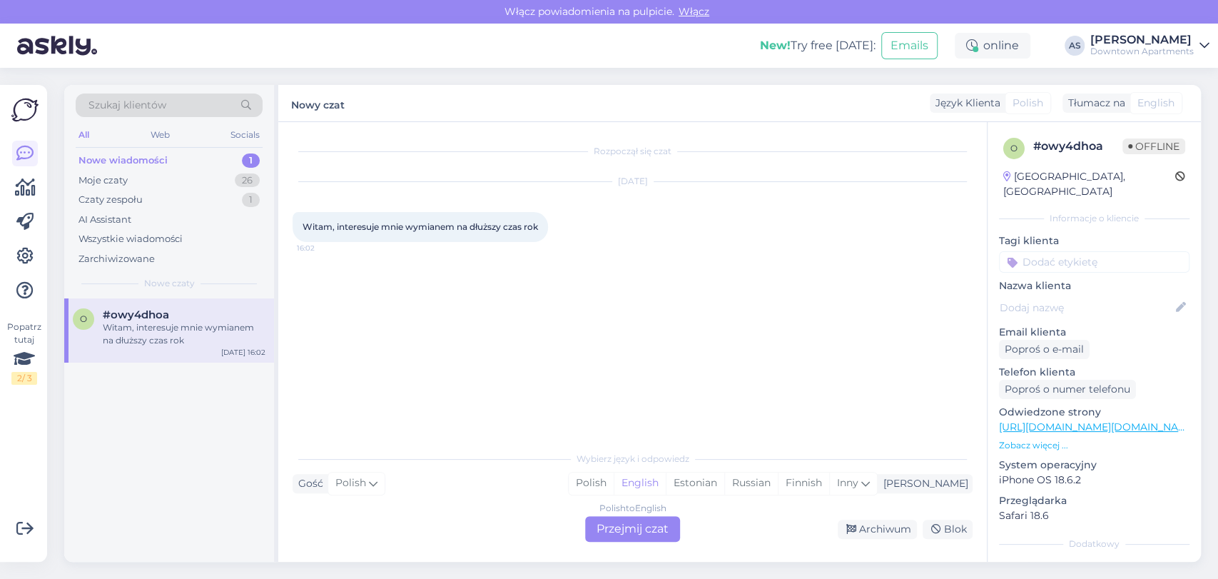  What do you see at coordinates (111, 200) in the screenshot?
I see `div: Czaty zespołu` at bounding box center [111, 200].